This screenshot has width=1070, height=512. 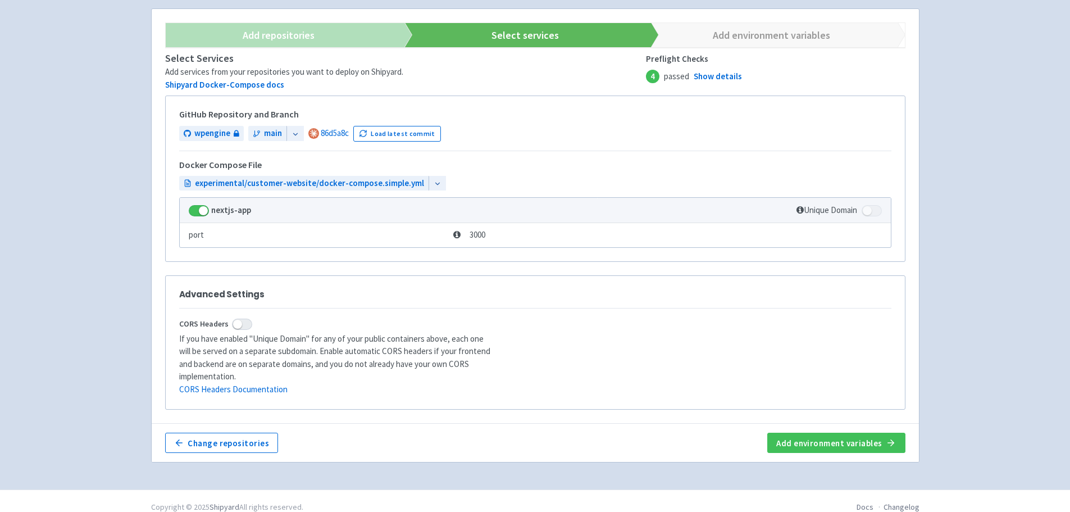 What do you see at coordinates (536, 115) in the screenshot?
I see `h5: GitHub Repository and Branch` at bounding box center [536, 115].